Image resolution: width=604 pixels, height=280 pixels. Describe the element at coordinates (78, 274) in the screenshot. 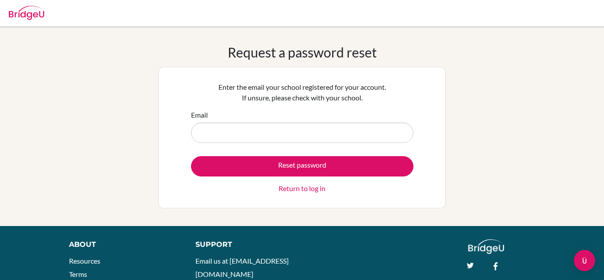

I see `a: Terms` at that location.